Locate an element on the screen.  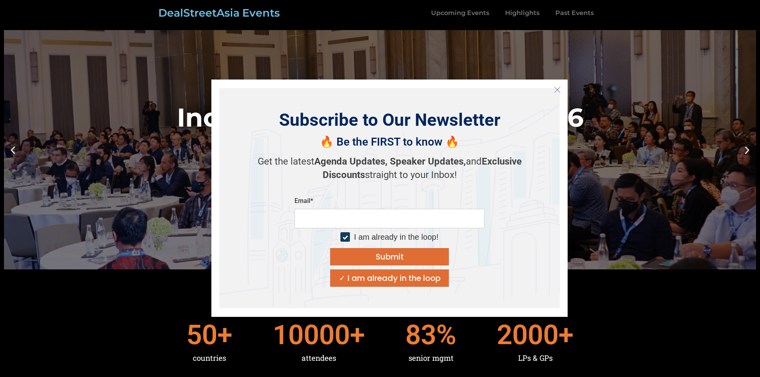
div: senior mgmt is located at coordinates (431, 358).